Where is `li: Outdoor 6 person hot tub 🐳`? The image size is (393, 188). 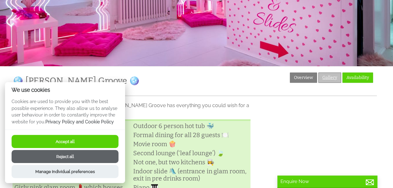
li: Outdoor 6 person hot tub 🐳 is located at coordinates (191, 126).